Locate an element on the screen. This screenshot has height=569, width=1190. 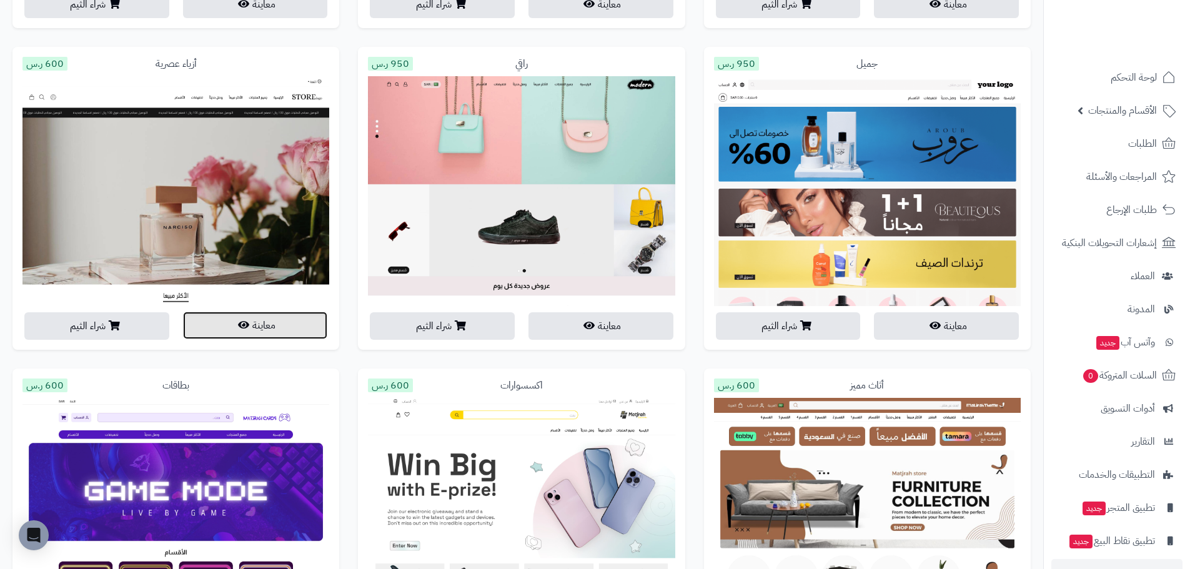
a: التطبيقات والخدمات is located at coordinates (1116, 475).